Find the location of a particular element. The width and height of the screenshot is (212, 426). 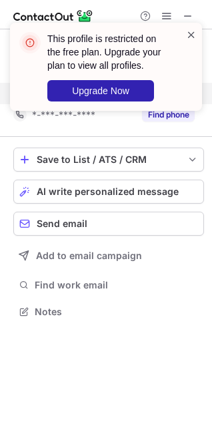

img: error is located at coordinates (30, 43).